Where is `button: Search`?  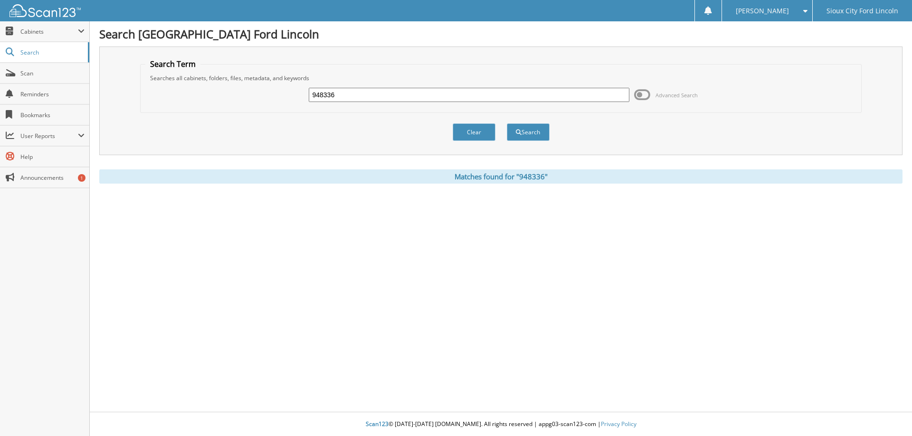
button: Search is located at coordinates (528, 132).